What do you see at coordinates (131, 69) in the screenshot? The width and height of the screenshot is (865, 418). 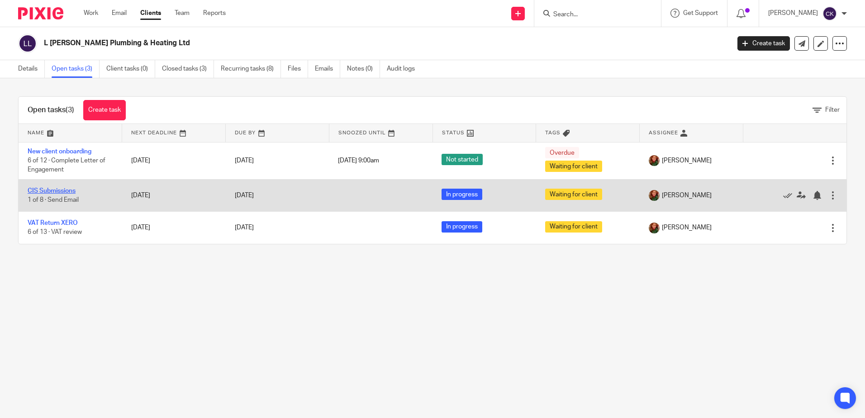 I see `a: Client tasks (0)` at bounding box center [131, 69].